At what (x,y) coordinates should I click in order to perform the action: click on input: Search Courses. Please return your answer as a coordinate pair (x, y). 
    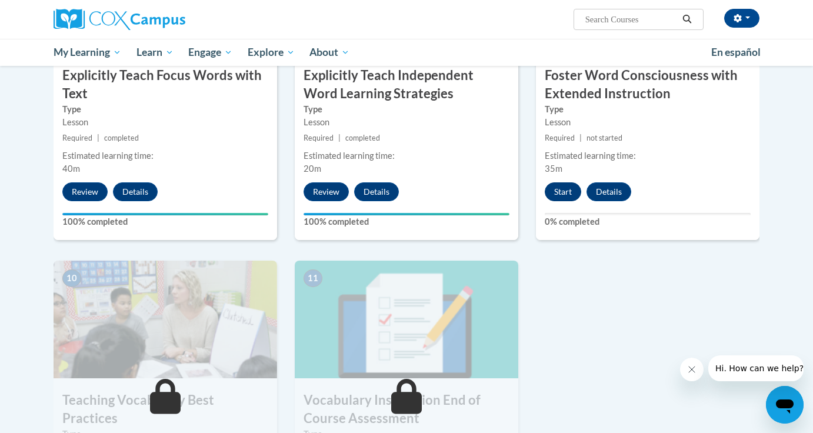
    Looking at the image, I should click on (631, 19).